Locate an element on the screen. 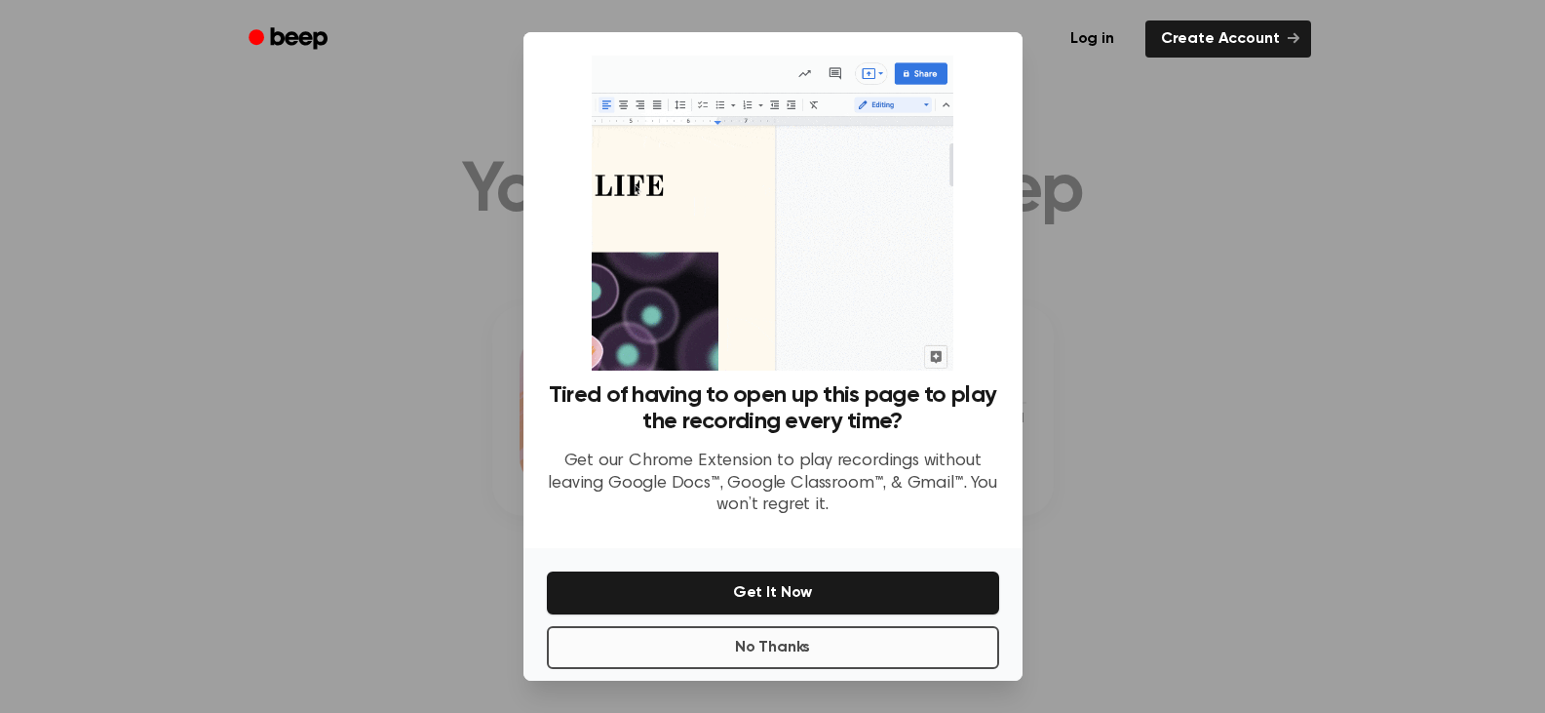 Image resolution: width=1545 pixels, height=713 pixels. a: Log in is located at coordinates (1092, 39).